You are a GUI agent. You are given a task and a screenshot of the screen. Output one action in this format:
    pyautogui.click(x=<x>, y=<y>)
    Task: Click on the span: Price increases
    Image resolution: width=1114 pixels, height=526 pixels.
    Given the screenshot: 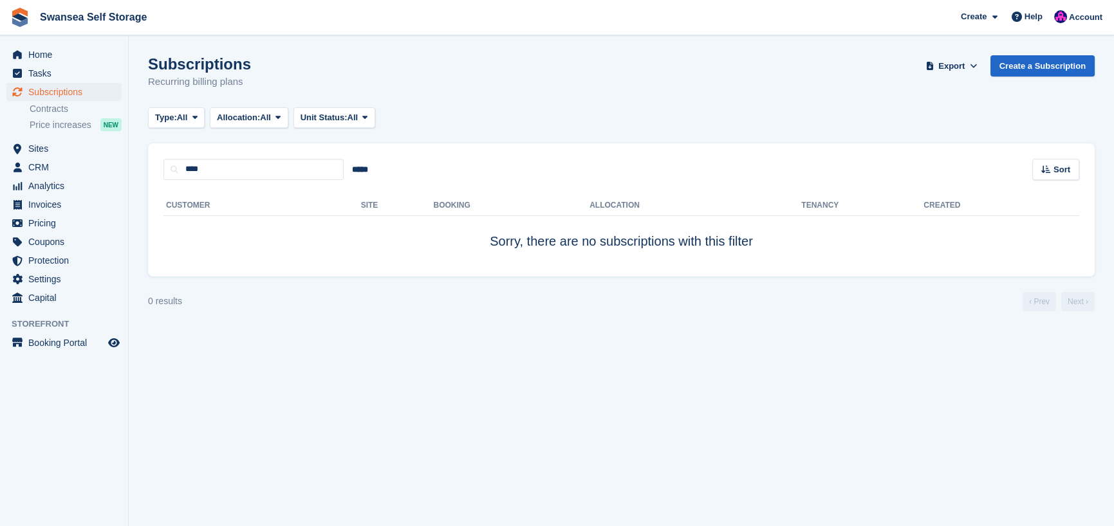 What is the action you would take?
    pyautogui.click(x=60, y=125)
    